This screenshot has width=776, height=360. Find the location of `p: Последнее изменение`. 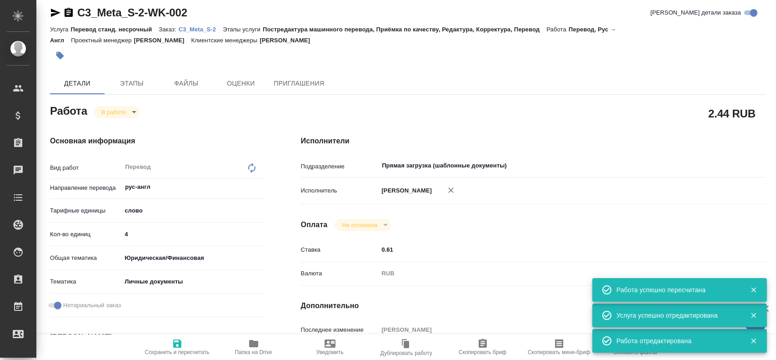

p: Последнее изменение is located at coordinates (340, 330).